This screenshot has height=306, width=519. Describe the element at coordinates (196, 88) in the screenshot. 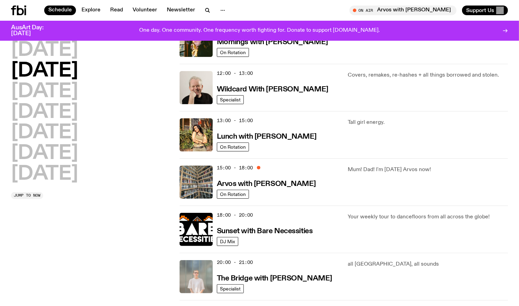

I see `img: Stuart is smiling charmingly, wearing a black t-shirt against a stark white background.` at that location.